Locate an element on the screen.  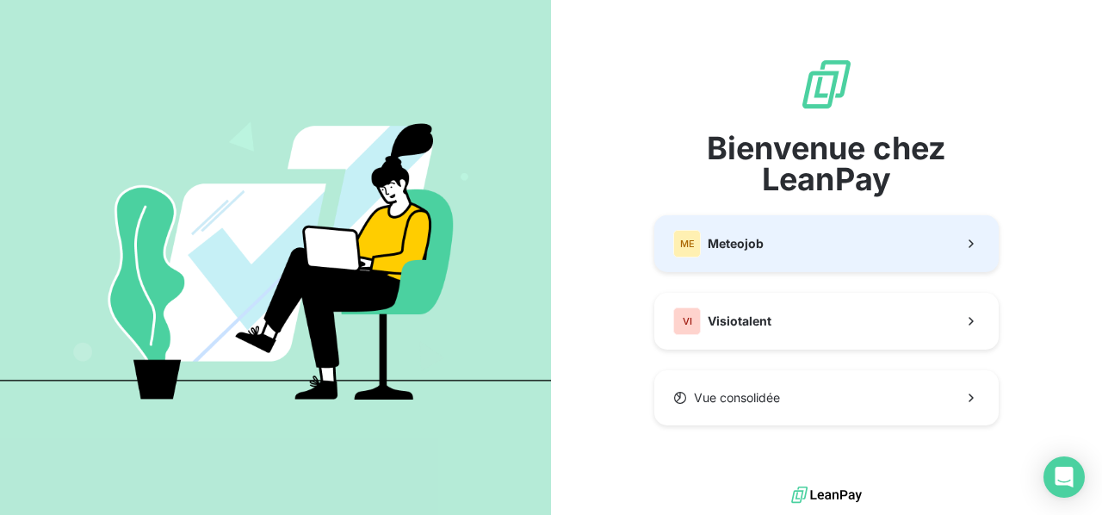
button: VIVisiotalent is located at coordinates (826, 321).